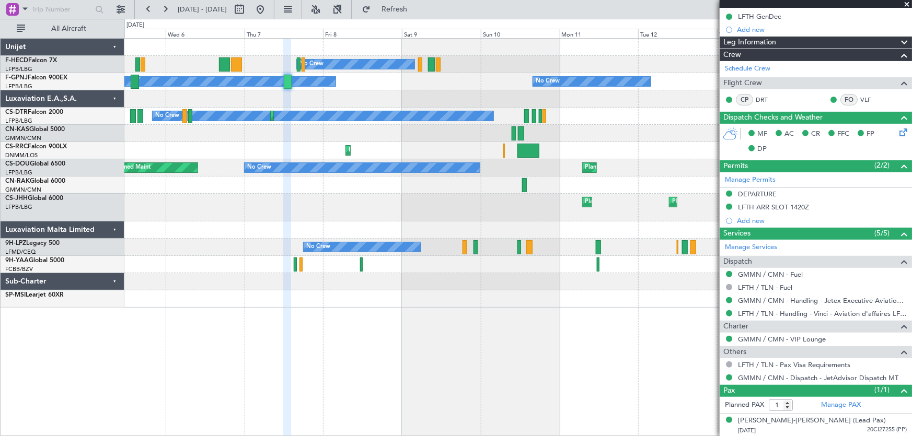 Image resolution: width=912 pixels, height=436 pixels. What do you see at coordinates (742, 83) in the screenshot?
I see `span: Flight Crew` at bounding box center [742, 83].